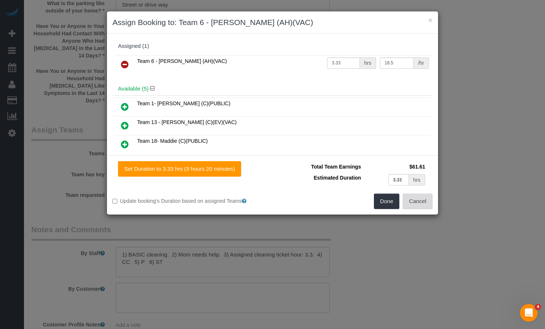 The height and width of the screenshot is (329, 545). What do you see at coordinates (538, 307) in the screenshot?
I see `span: 4` at bounding box center [538, 307].